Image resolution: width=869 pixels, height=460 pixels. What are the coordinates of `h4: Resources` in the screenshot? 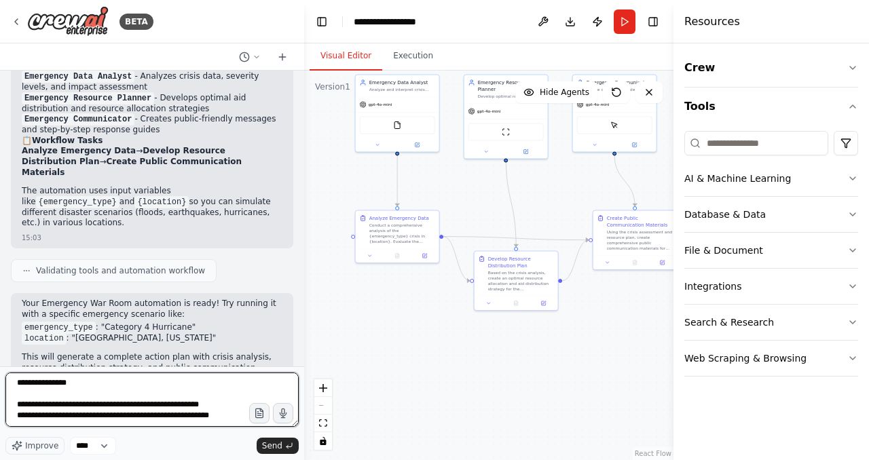 It's located at (712, 22).